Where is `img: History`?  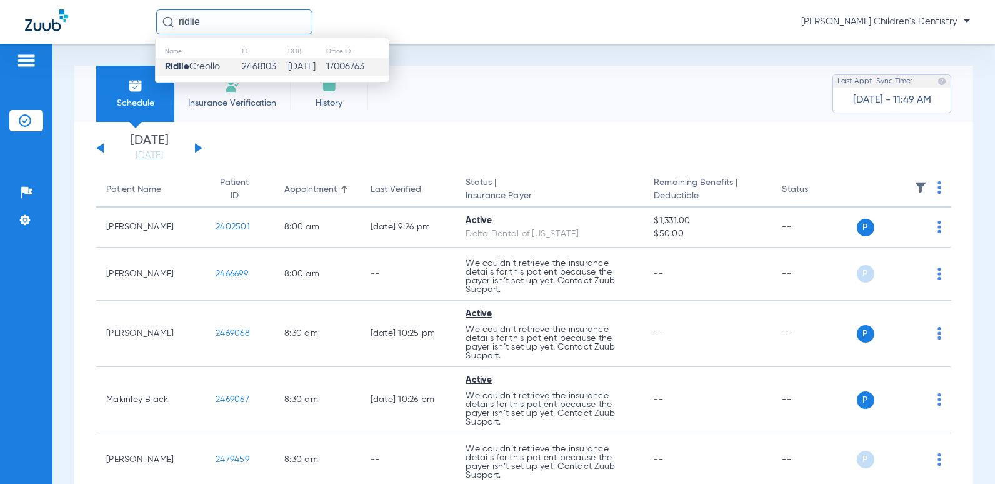
img: History is located at coordinates (329, 86).